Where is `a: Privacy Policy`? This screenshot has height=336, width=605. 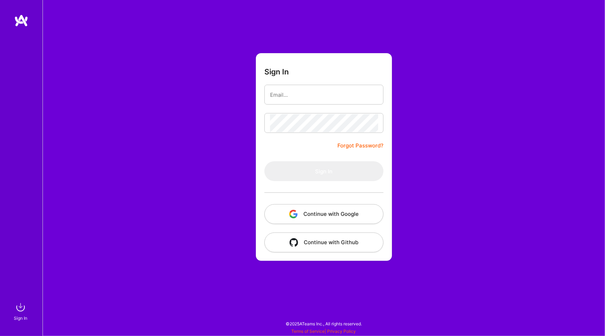 a: Privacy Policy is located at coordinates (342, 331).